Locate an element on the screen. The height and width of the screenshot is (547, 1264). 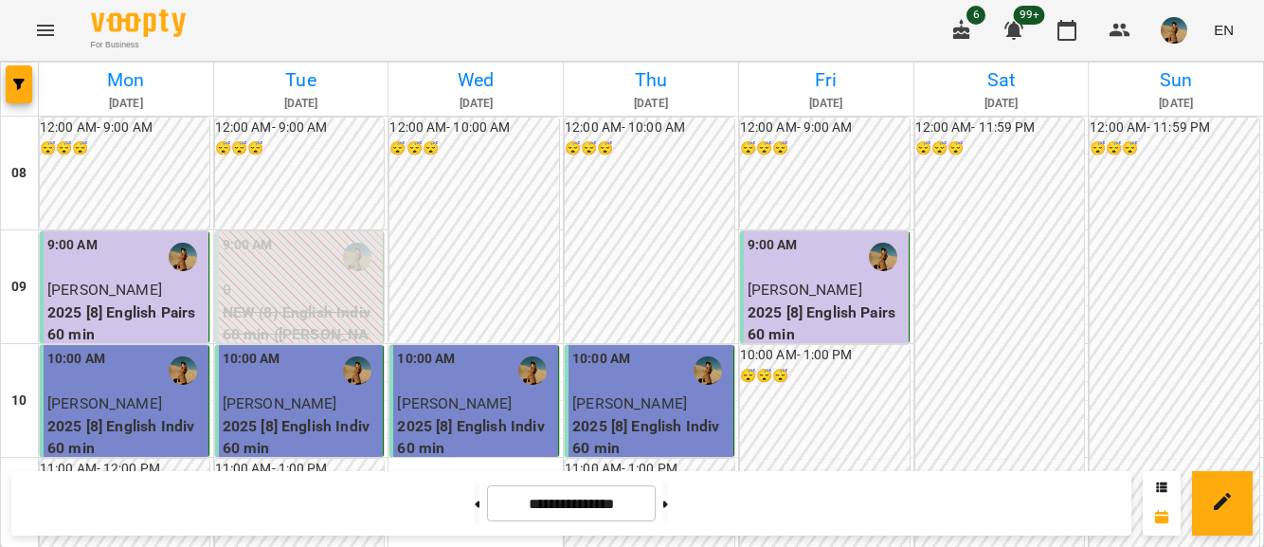
button: EN is located at coordinates (1223, 29).